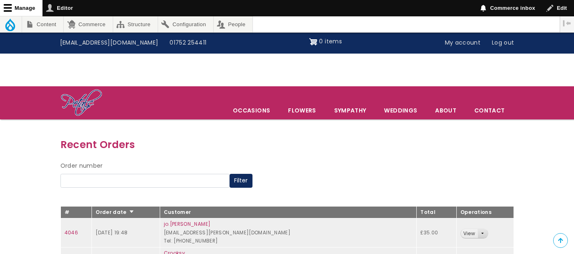  Describe the element at coordinates (485, 212) in the screenshot. I see `th: Operations` at that location.